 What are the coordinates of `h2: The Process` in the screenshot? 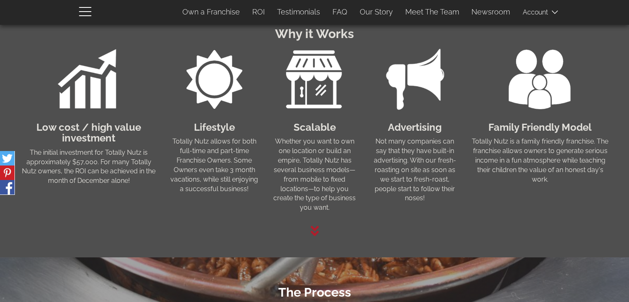 It's located at (315, 292).